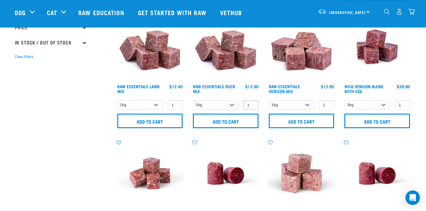  I want to click on div: Open Intercom Messenger, so click(413, 198).